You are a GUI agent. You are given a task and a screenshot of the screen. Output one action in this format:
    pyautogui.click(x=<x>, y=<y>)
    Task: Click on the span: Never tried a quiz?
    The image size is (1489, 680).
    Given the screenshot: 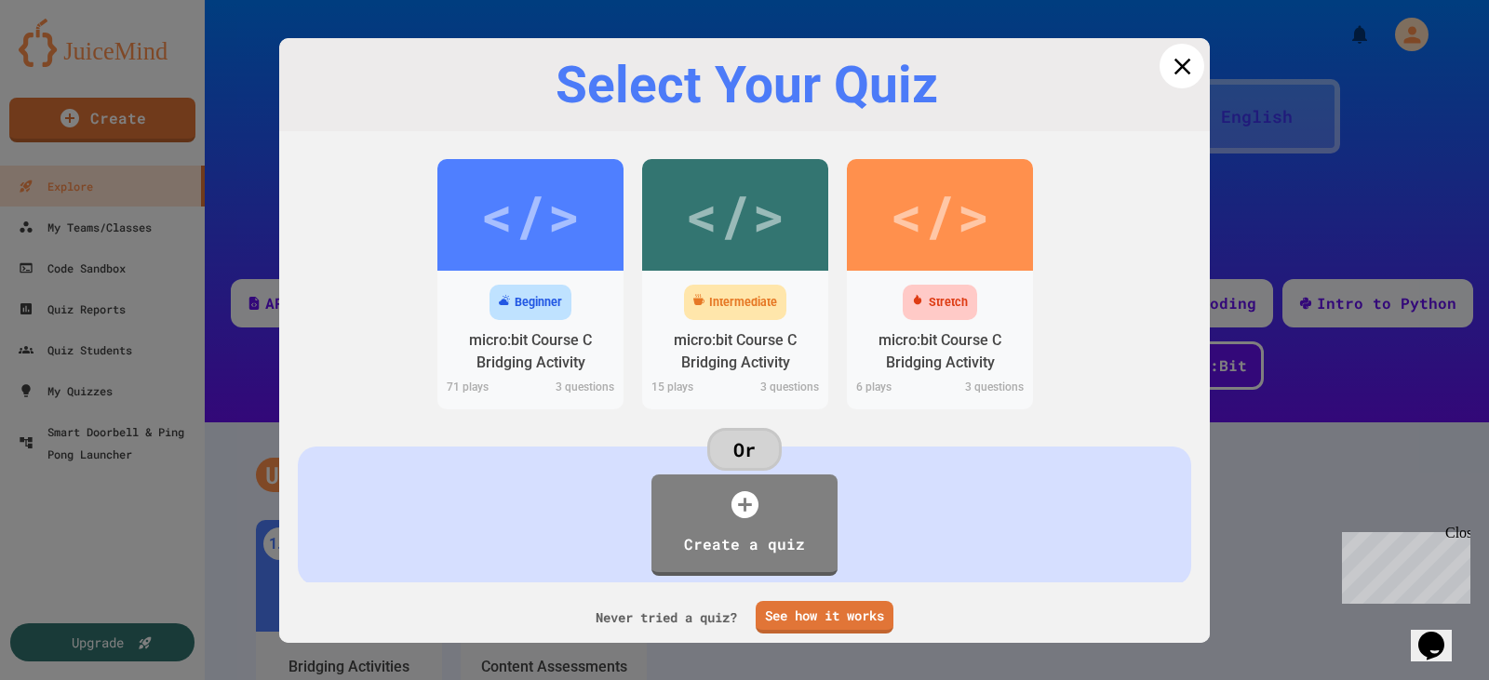 What is the action you would take?
    pyautogui.click(x=666, y=617)
    